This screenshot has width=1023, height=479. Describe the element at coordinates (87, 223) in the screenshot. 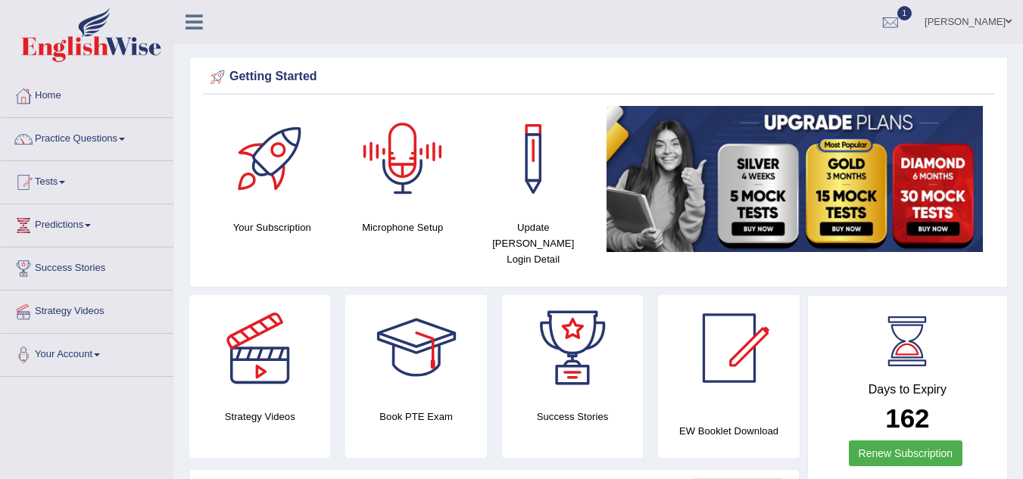

I see `a: Predictions` at that location.